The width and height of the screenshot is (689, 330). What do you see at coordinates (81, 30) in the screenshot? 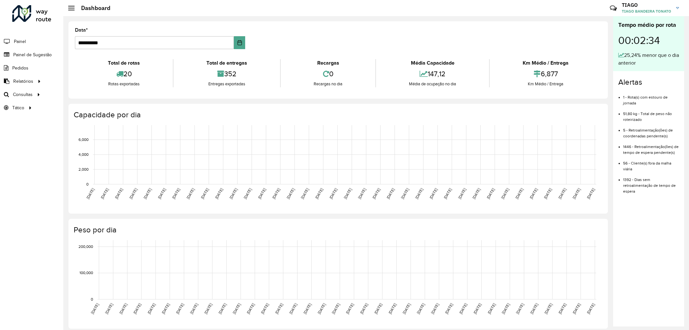
I see `label: Data` at bounding box center [81, 30].